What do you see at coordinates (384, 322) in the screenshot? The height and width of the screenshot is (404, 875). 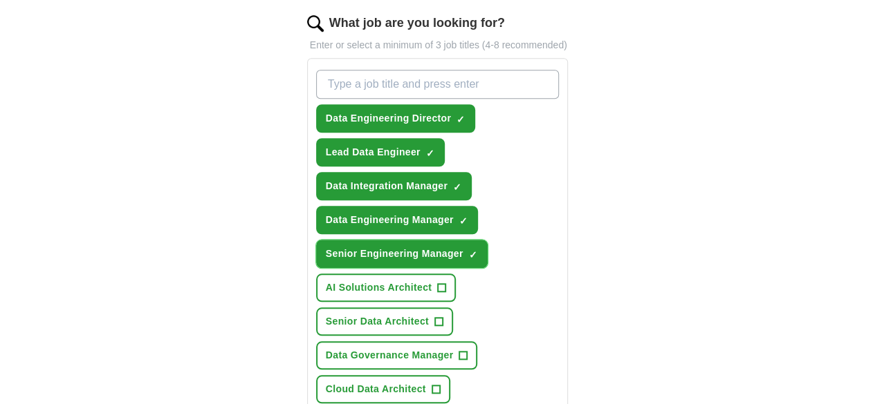 I see `button: Senior Data Architect` at bounding box center [384, 322].